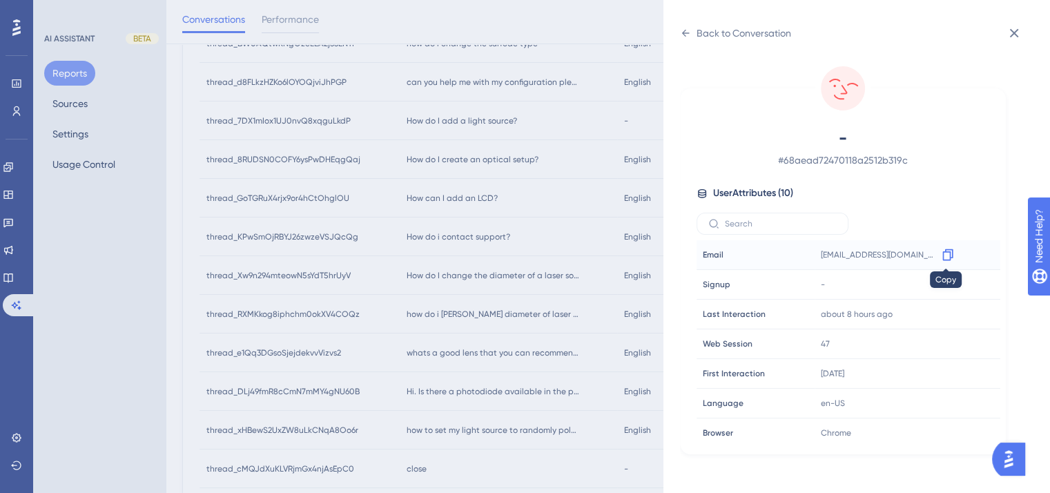  I want to click on time: about 8 hours ago, so click(856, 314).